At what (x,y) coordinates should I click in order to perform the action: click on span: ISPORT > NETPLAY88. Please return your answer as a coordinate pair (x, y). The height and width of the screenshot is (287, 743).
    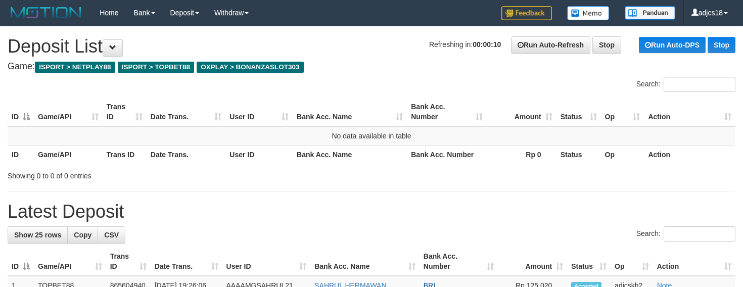
    Looking at the image, I should click on (75, 67).